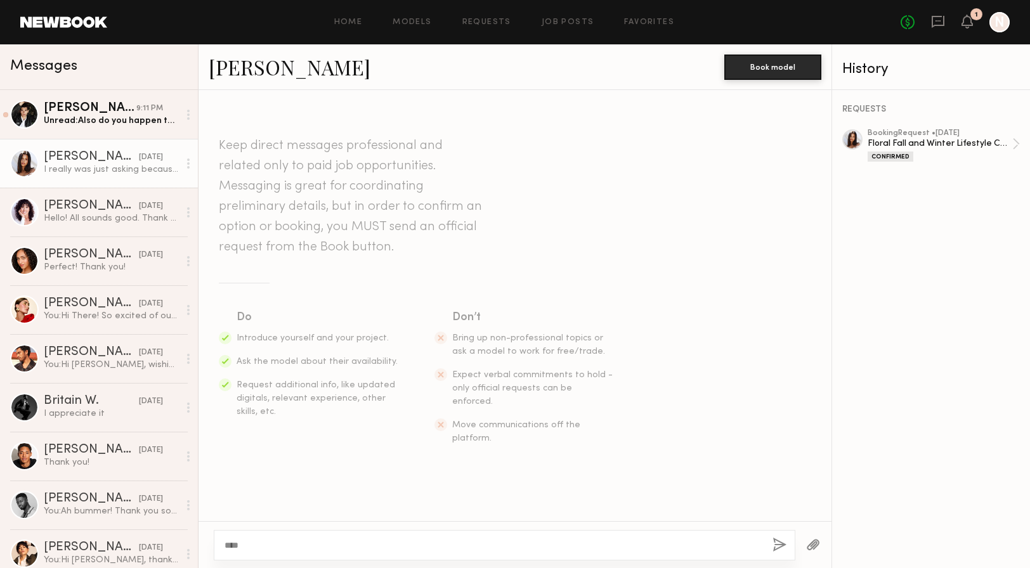  What do you see at coordinates (649, 22) in the screenshot?
I see `a: Favorites` at bounding box center [649, 22].